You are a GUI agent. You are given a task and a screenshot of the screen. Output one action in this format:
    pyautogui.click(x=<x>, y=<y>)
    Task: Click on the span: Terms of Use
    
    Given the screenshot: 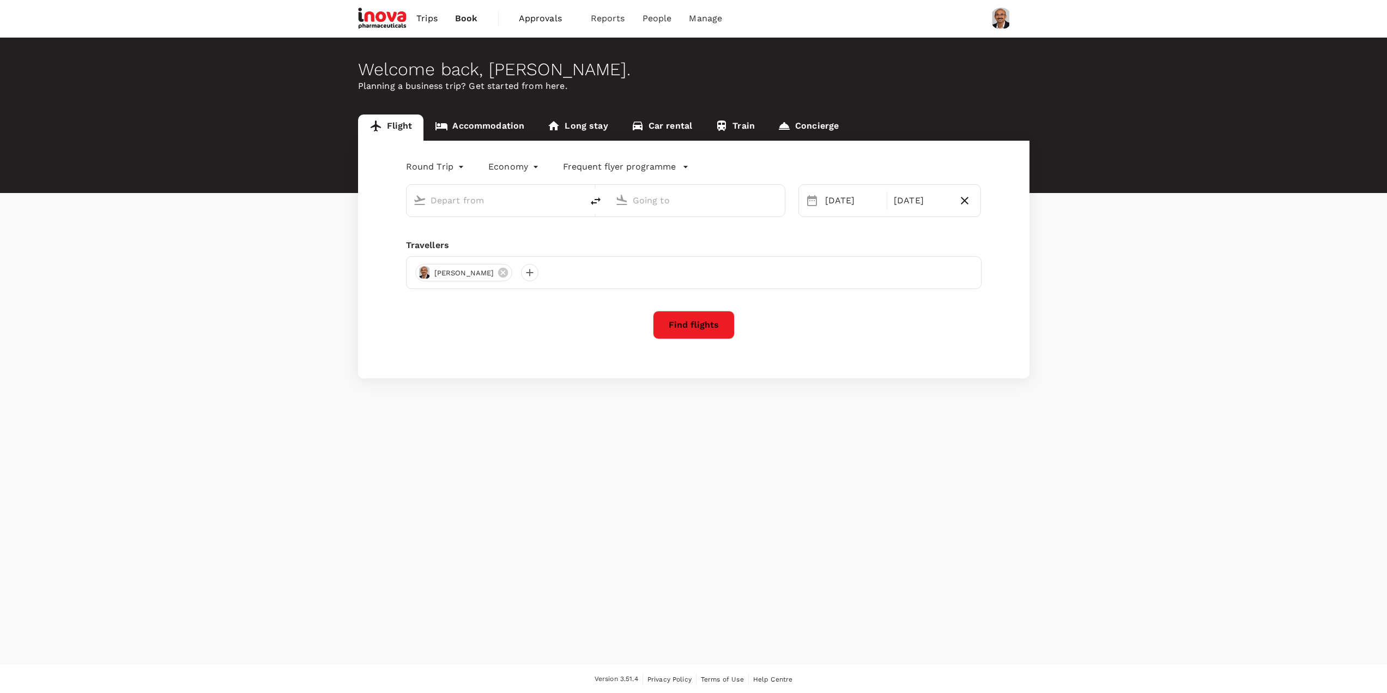 What is the action you would take?
    pyautogui.click(x=722, y=679)
    